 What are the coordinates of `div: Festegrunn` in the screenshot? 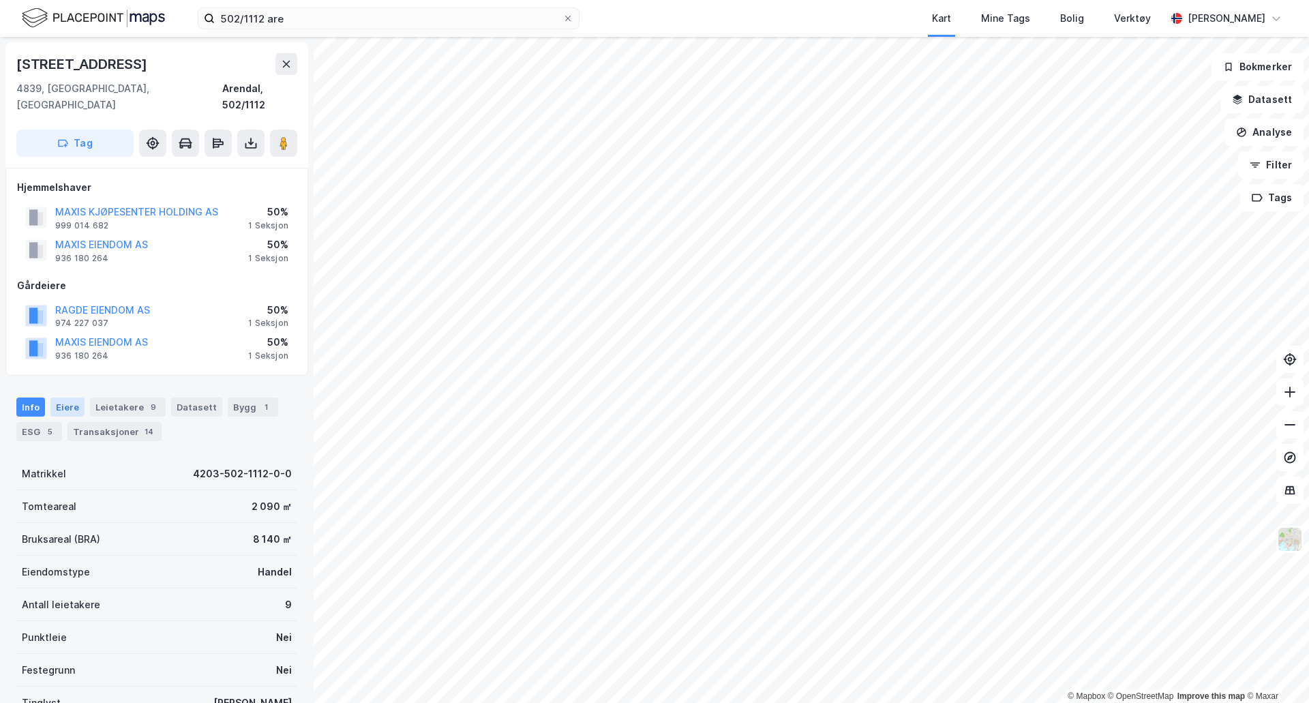 It's located at (48, 670).